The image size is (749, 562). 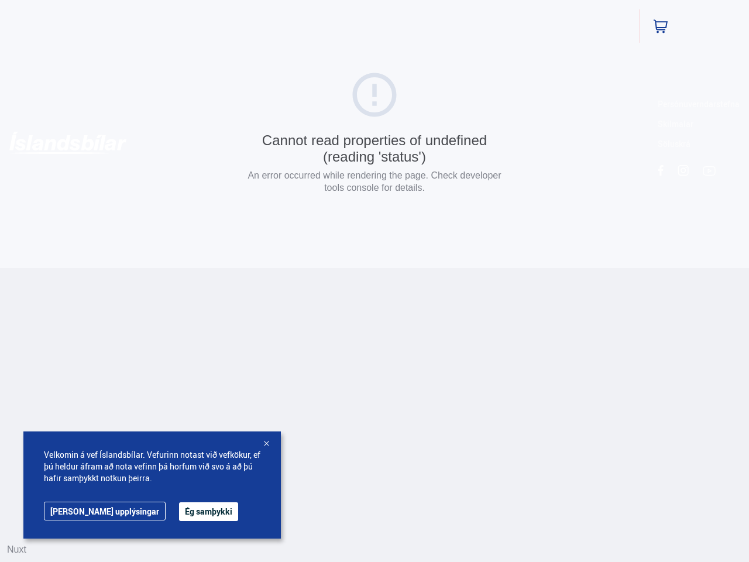 What do you see at coordinates (152, 467) in the screenshot?
I see `span: Velkomin á vef Íslandsbílar. Vefurinn notast við vefkökur, ef þú heldur áfram að nota vefinn þá h...` at bounding box center [152, 467].